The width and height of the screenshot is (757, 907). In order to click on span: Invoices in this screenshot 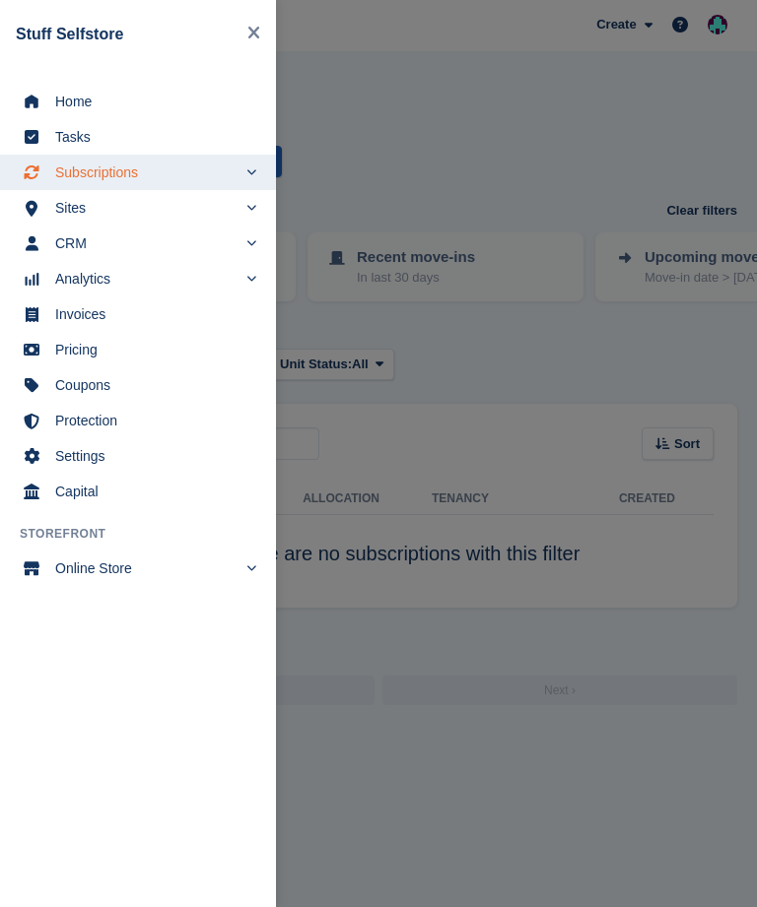, I will do `click(151, 314)`.